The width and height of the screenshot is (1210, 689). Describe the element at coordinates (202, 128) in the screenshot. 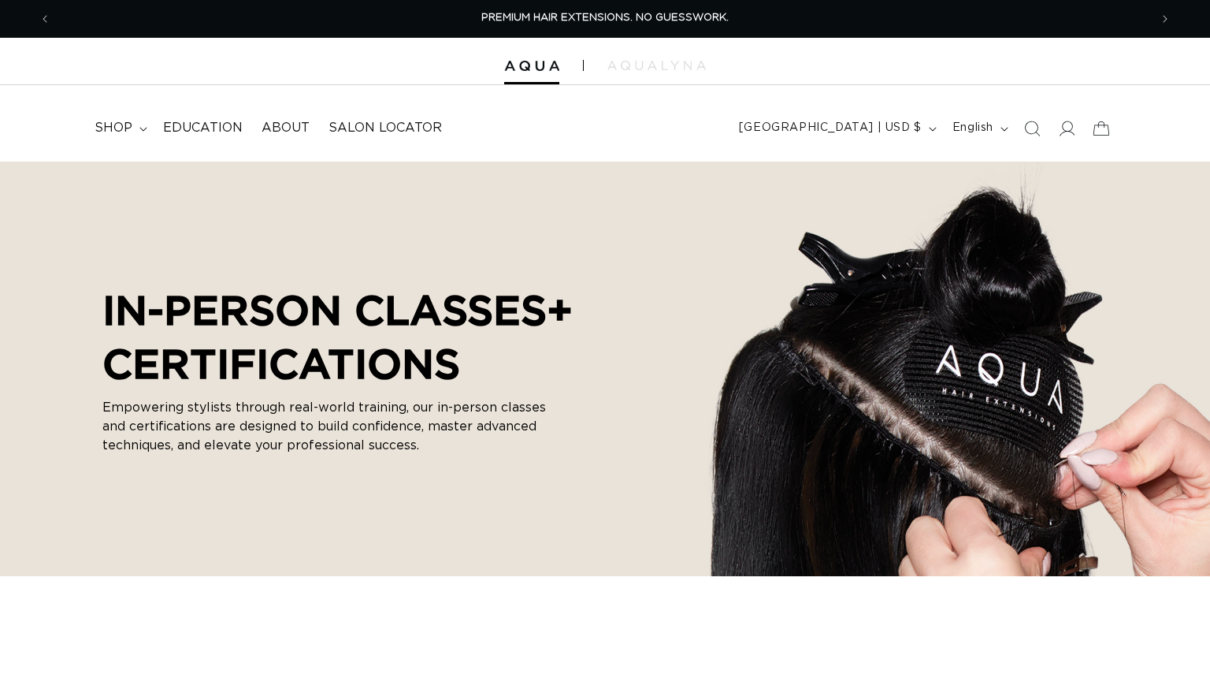

I see `span: Education` at that location.